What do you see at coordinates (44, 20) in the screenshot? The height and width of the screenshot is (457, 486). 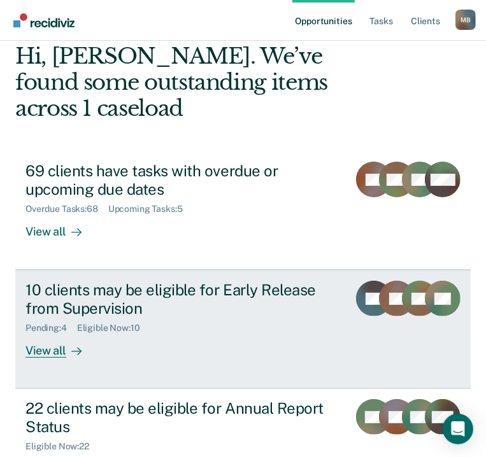 I see `img: Recidiviz` at bounding box center [44, 20].